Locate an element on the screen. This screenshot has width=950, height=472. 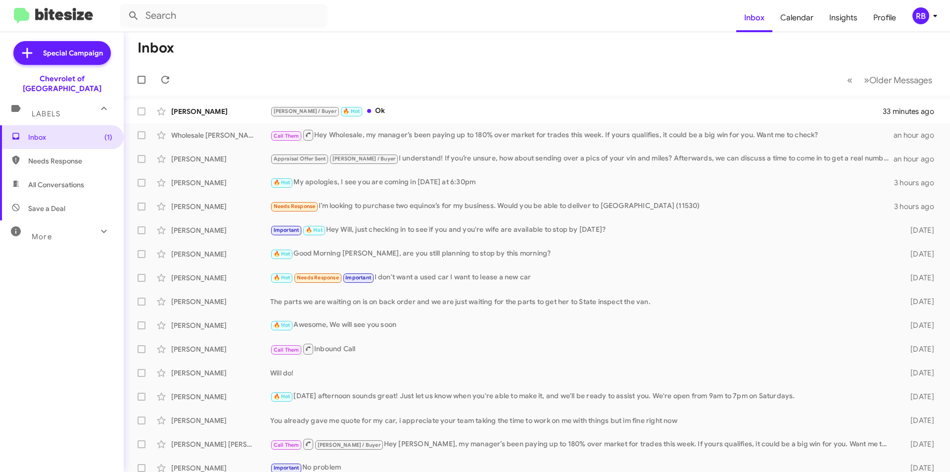
span: Older Messages is located at coordinates (901, 80).